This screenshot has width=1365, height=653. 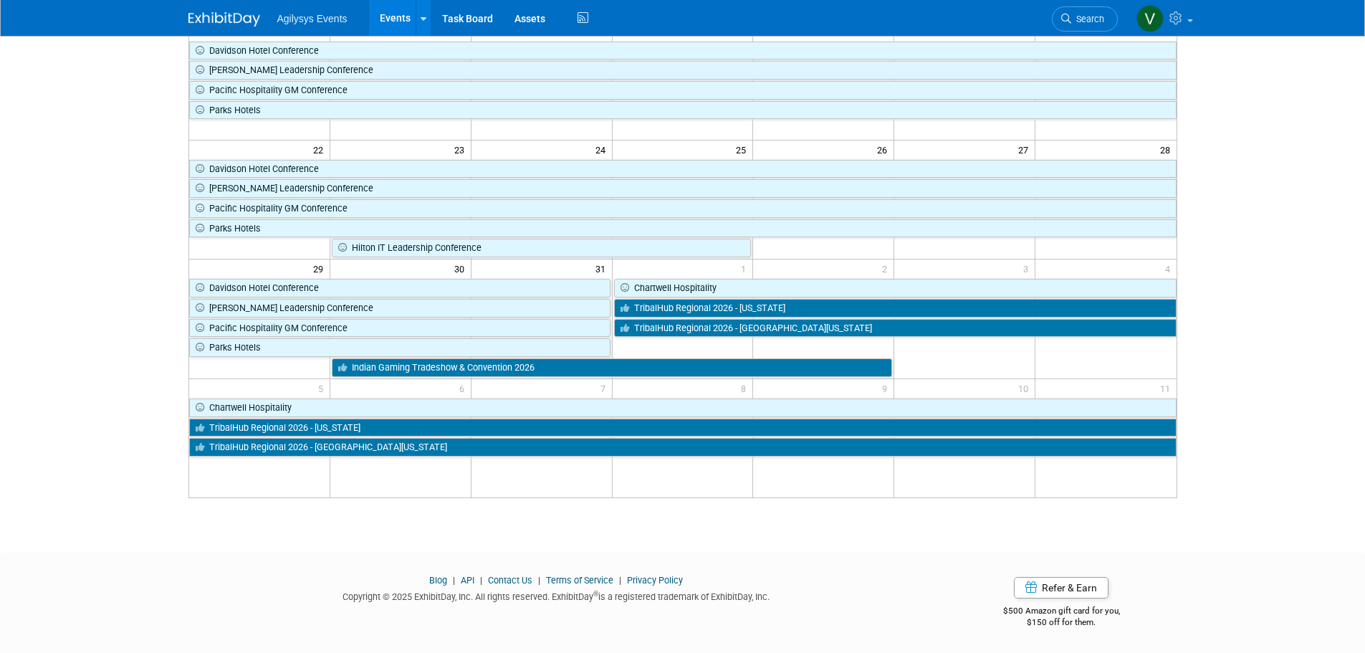 What do you see at coordinates (510, 580) in the screenshot?
I see `a: Contact Us` at bounding box center [510, 580].